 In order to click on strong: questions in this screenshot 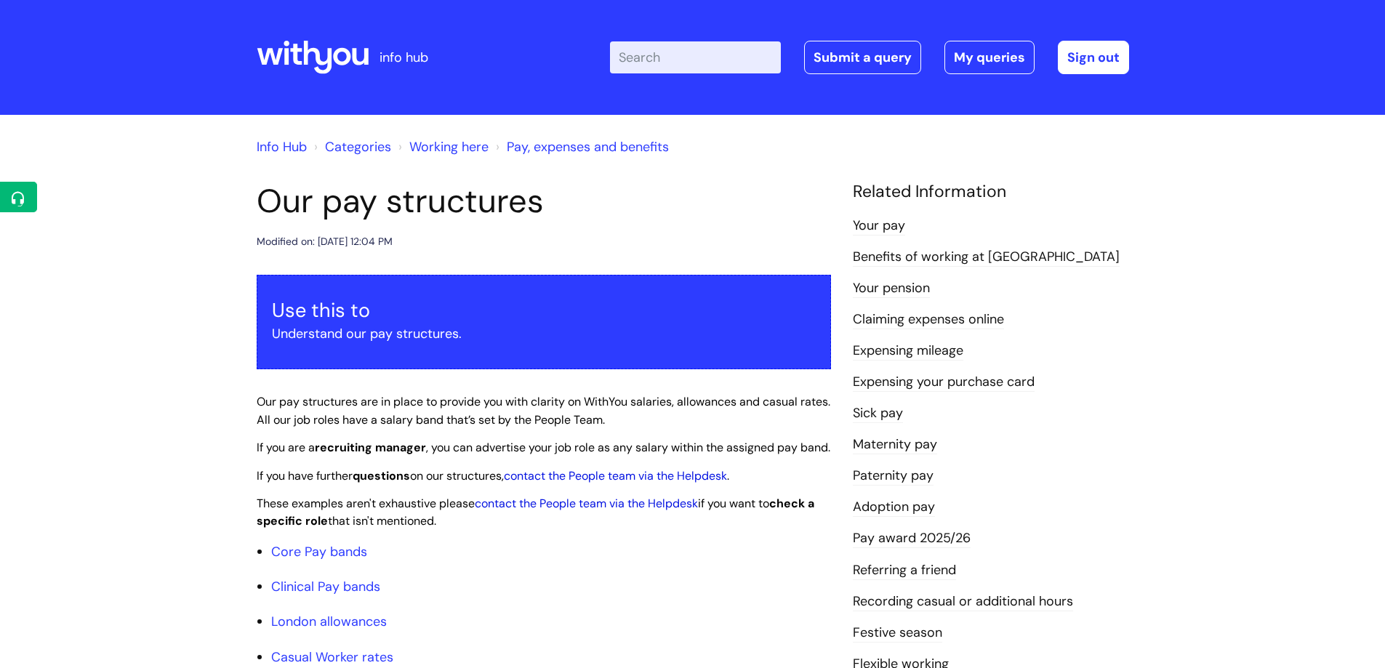, I will do `click(381, 475)`.